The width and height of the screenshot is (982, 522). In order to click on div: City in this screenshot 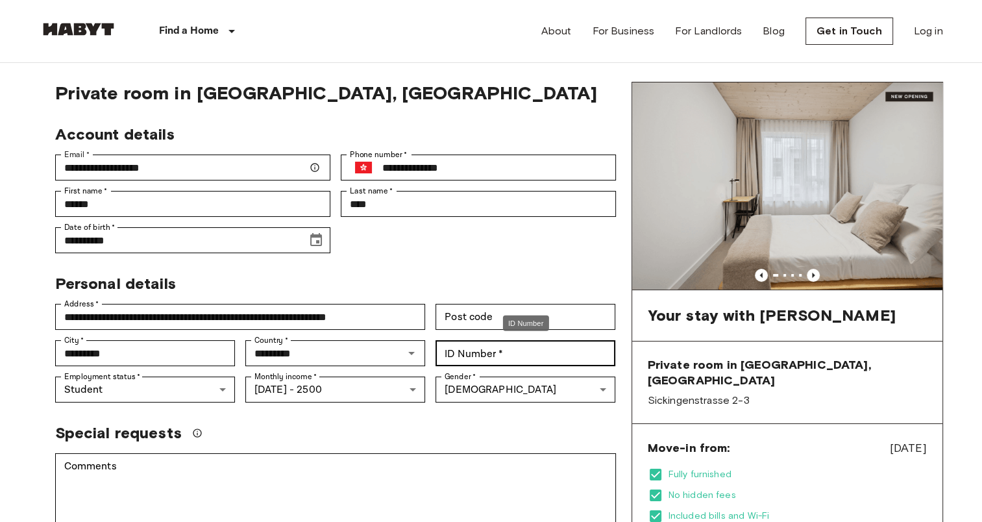, I will do `click(145, 353)`.